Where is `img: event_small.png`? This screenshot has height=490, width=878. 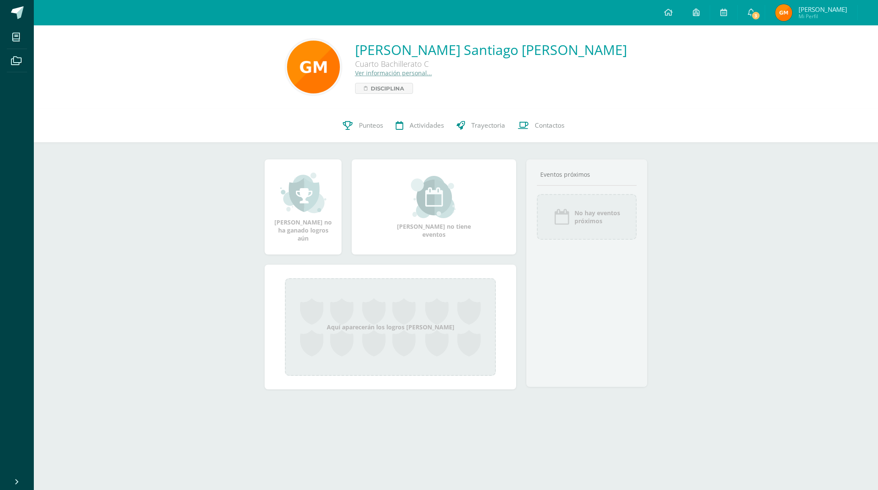 img: event_small.png is located at coordinates (434, 197).